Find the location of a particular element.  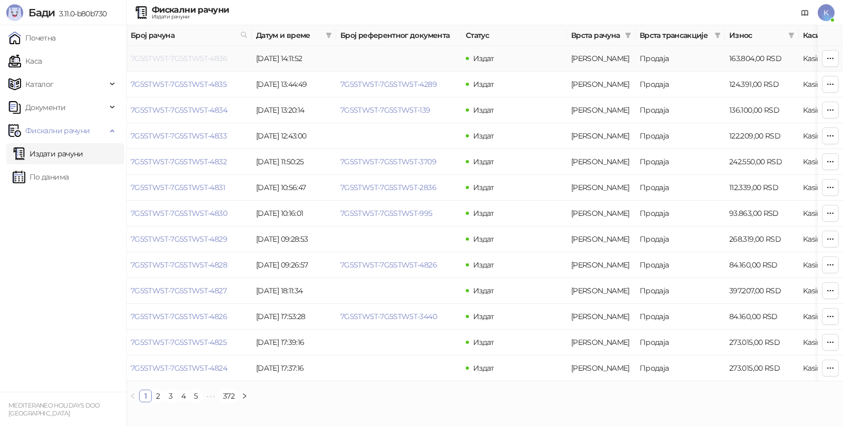

a: По данима is located at coordinates (41, 177).